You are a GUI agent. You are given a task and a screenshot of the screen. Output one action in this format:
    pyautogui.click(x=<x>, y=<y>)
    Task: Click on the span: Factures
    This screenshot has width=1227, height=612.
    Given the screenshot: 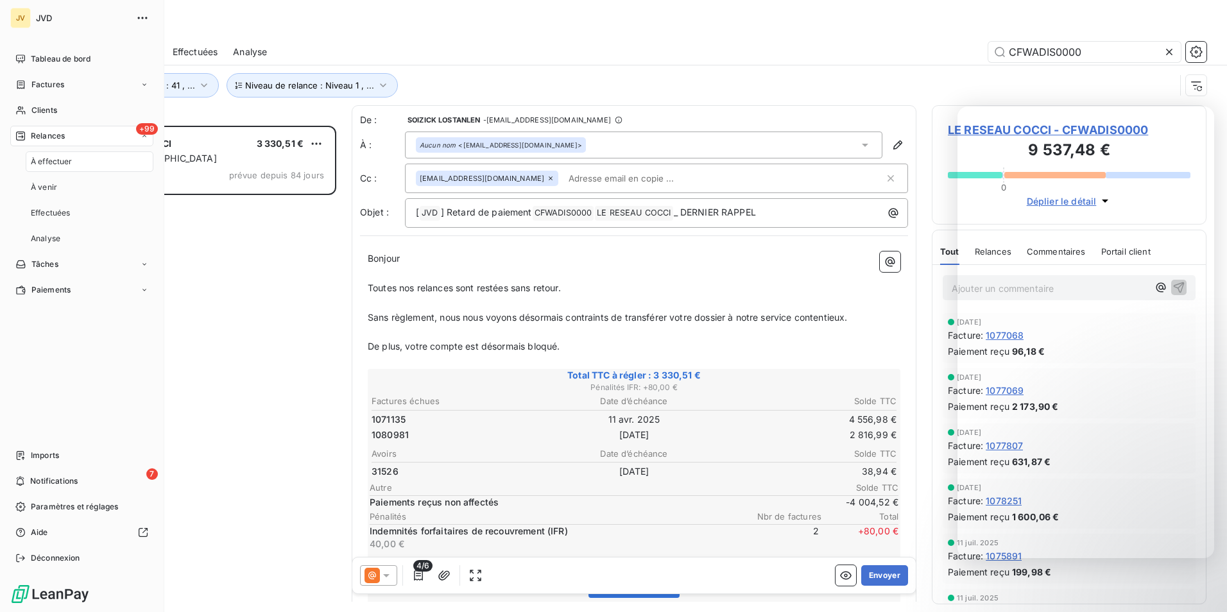 What is the action you would take?
    pyautogui.click(x=47, y=85)
    